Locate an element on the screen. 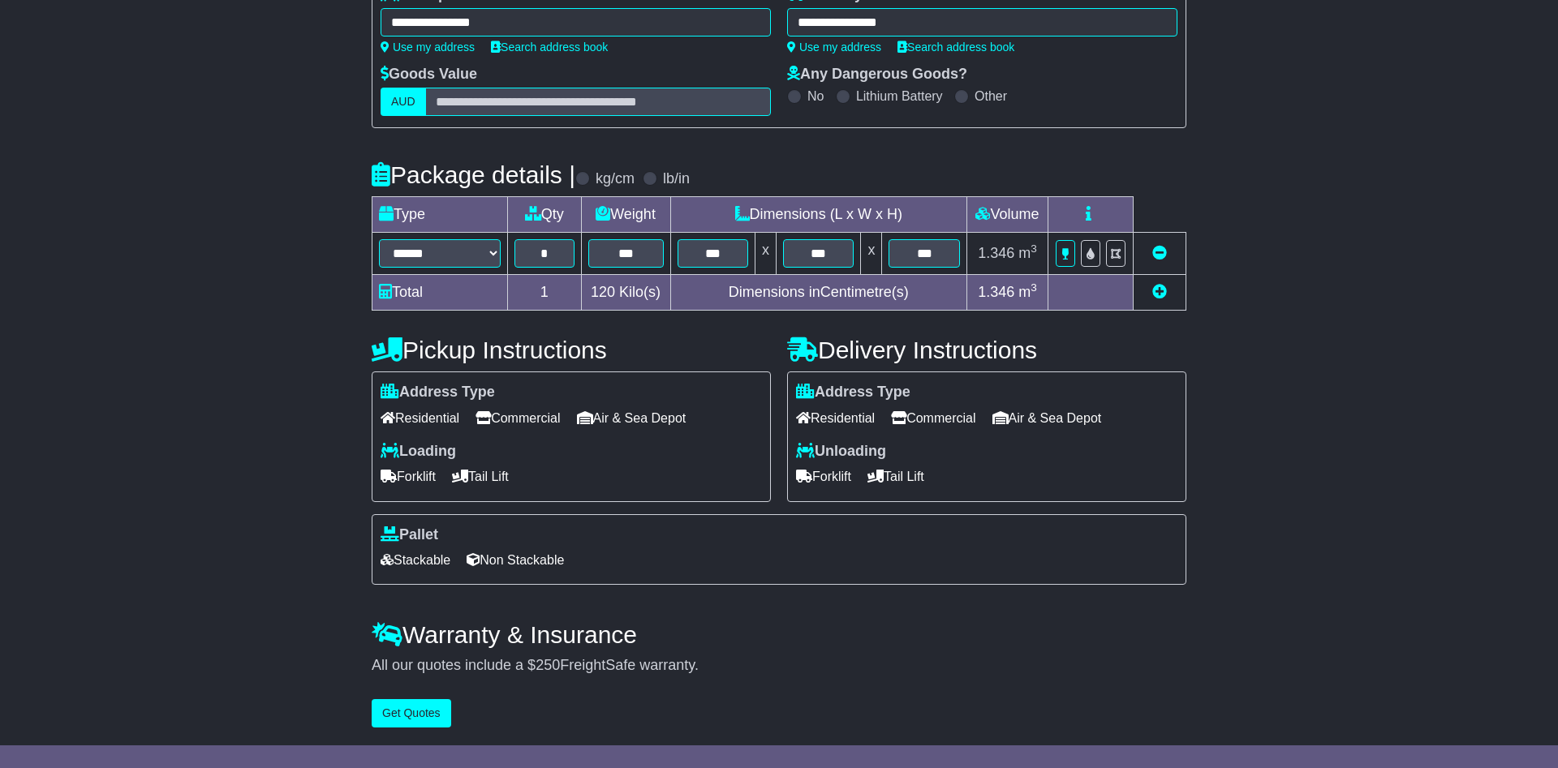 The width and height of the screenshot is (1558, 768). span: 120 is located at coordinates (603, 292).